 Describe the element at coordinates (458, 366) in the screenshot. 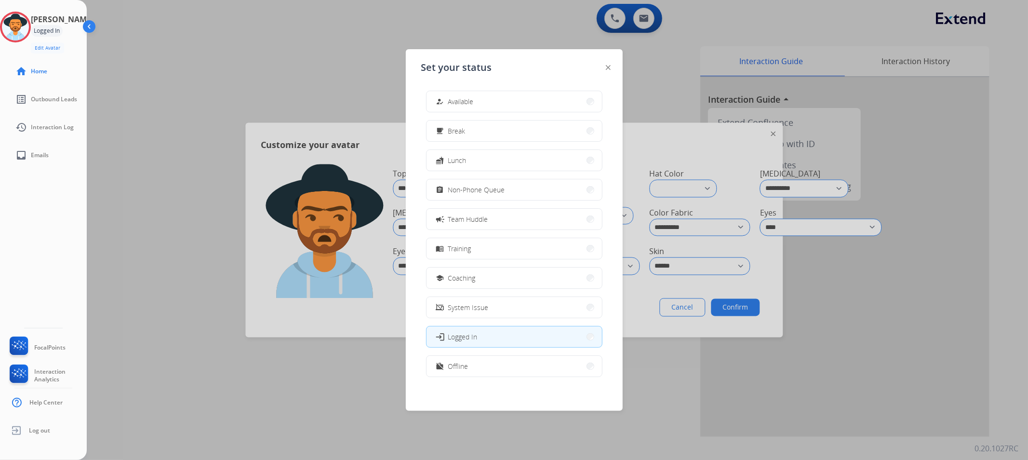

I see `span: Offline` at that location.